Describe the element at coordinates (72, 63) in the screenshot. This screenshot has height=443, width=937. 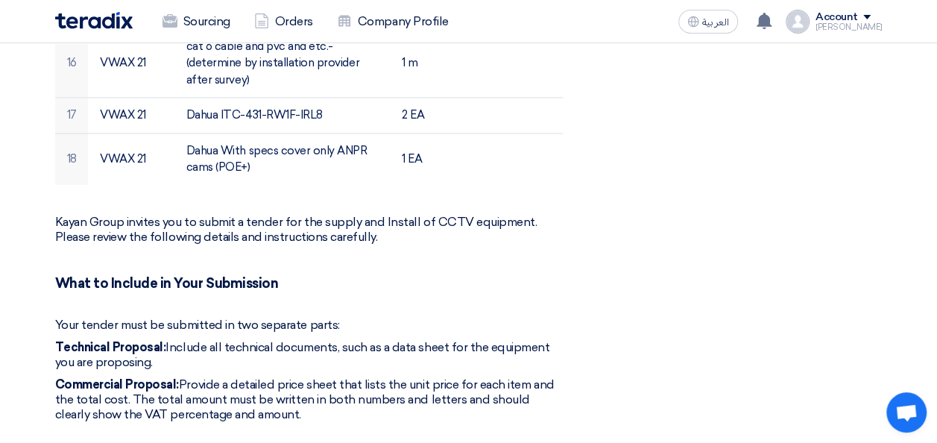
I see `td: 16` at that location.